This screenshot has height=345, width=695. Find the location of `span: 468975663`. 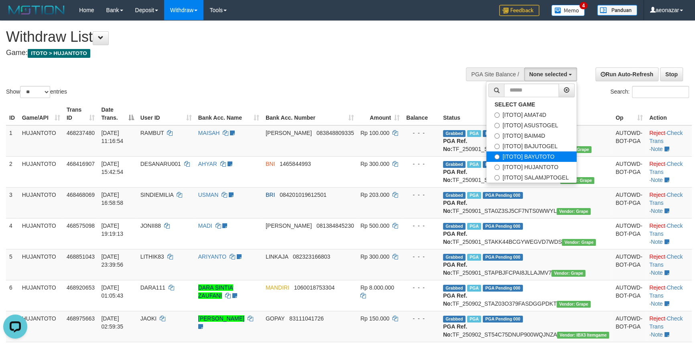

span: 468975663 is located at coordinates (81, 318).